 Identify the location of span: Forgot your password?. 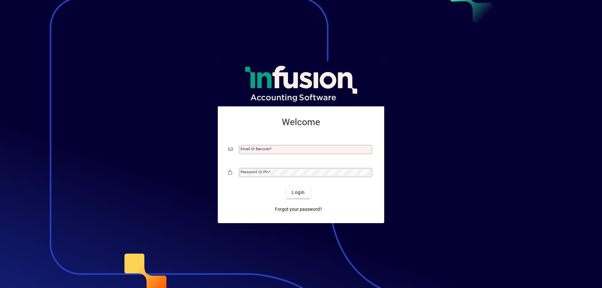
(298, 210).